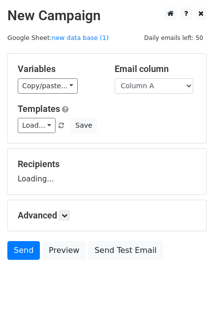 The image size is (214, 319). What do you see at coordinates (174, 38) in the screenshot?
I see `span: Daily emails left: 50` at bounding box center [174, 38].